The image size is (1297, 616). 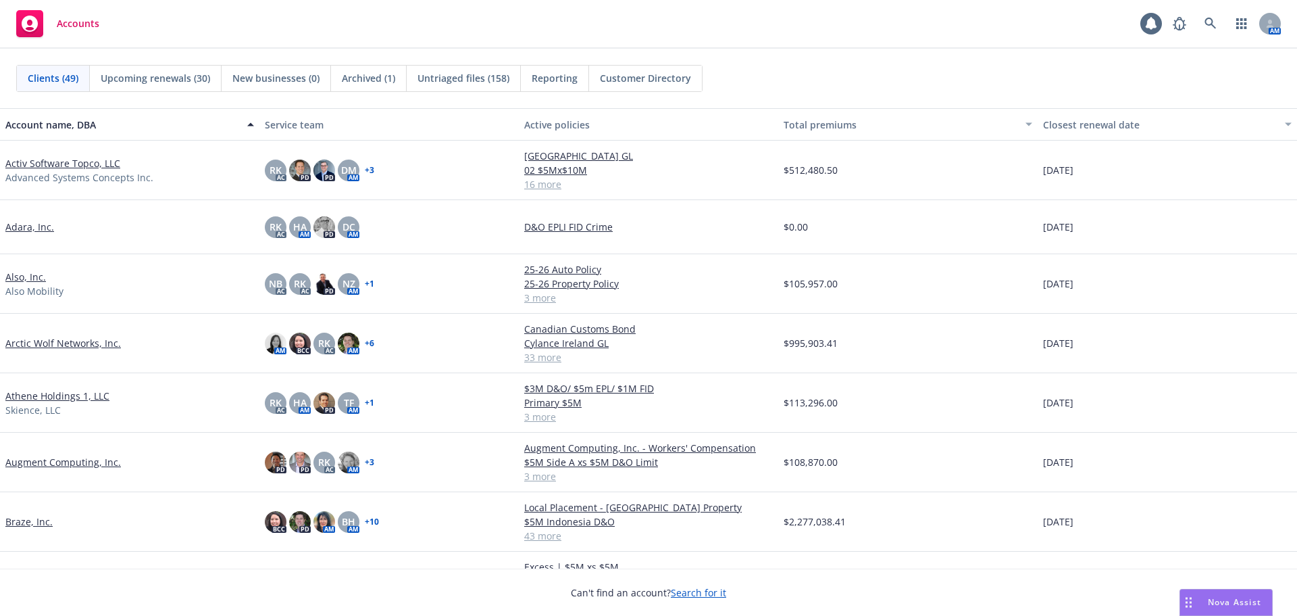 I want to click on span: $995,903.41, so click(x=811, y=343).